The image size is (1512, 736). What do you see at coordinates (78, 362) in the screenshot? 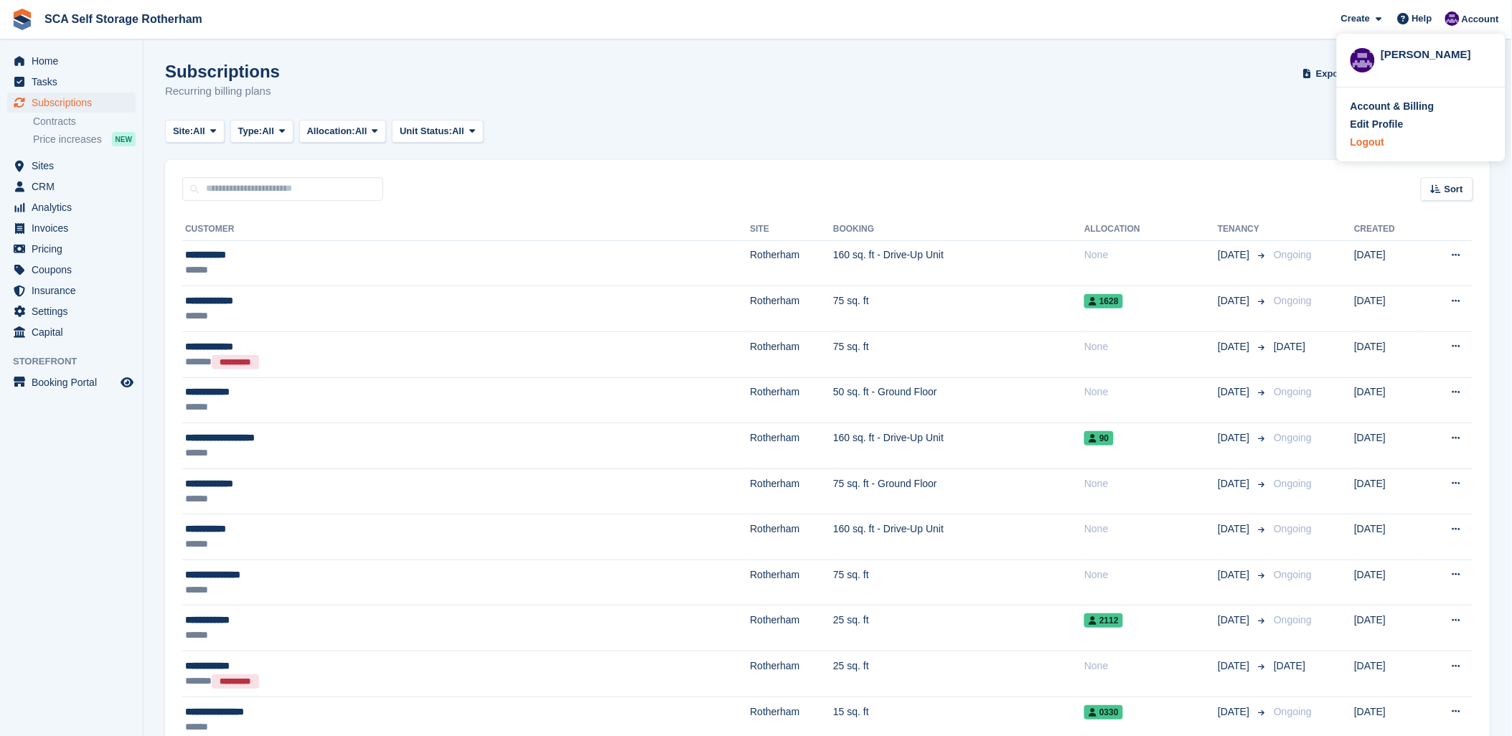
I see `span: Storefront` at bounding box center [78, 362].